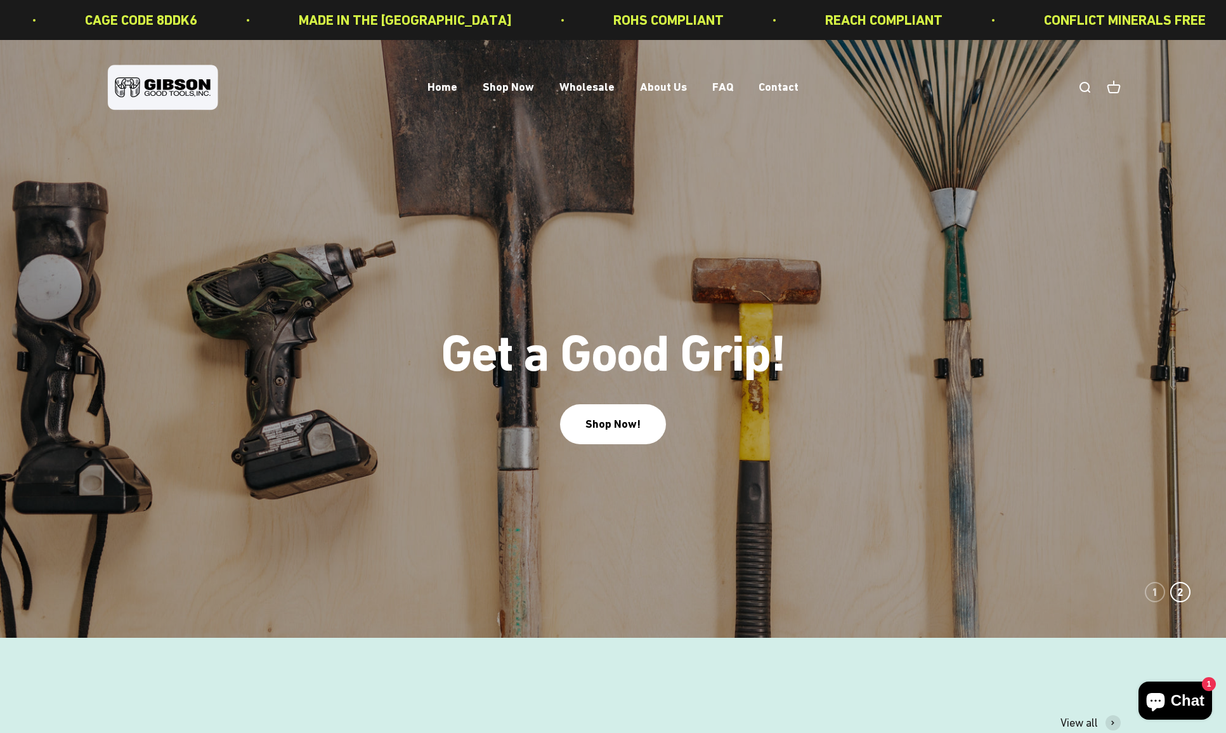 The height and width of the screenshot is (733, 1226). I want to click on span: View all, so click(1079, 722).